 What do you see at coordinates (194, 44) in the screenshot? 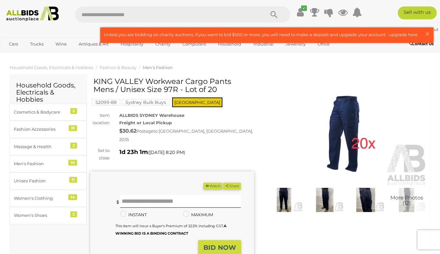
I see `a: Computers` at bounding box center [194, 44].